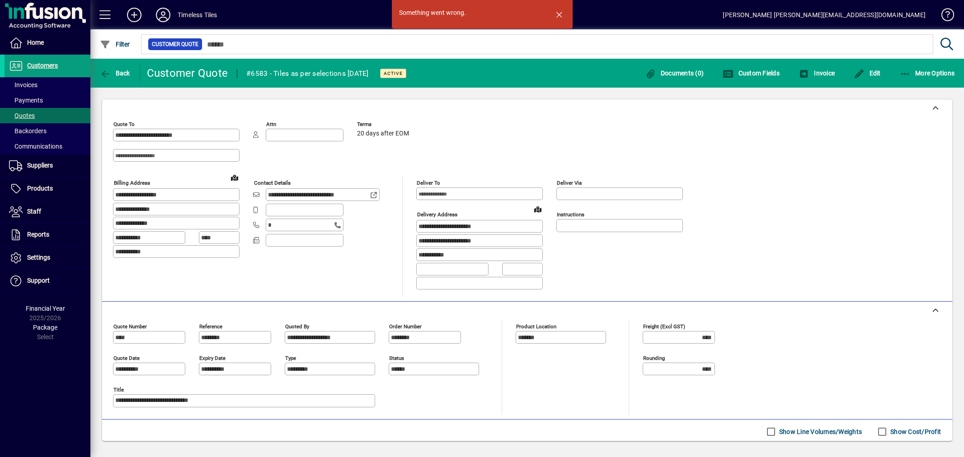 This screenshot has width=964, height=457. What do you see at coordinates (819, 432) in the screenshot?
I see `label: Show Line Volumes/Weights` at bounding box center [819, 432].